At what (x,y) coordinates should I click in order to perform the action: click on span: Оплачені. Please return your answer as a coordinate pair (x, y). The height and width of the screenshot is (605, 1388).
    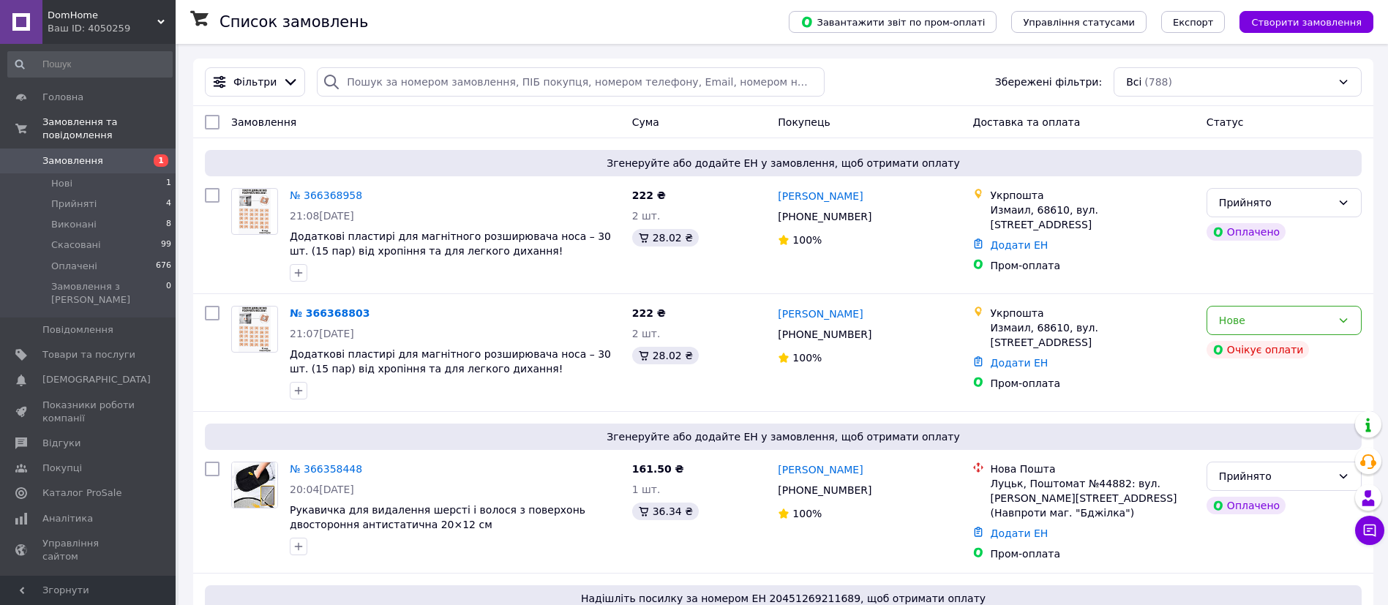
    Looking at the image, I should click on (74, 266).